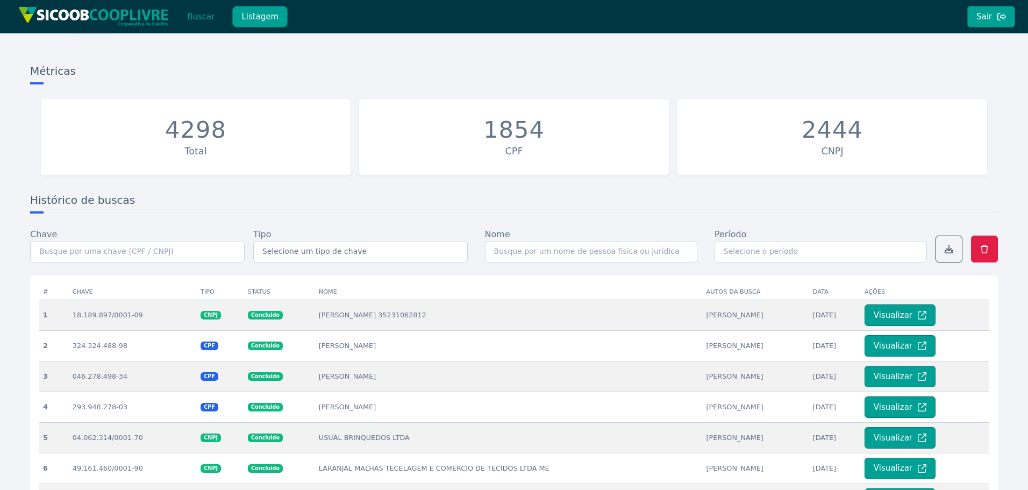  What do you see at coordinates (132, 468) in the screenshot?
I see `td: 49.161.460/0001-90` at bounding box center [132, 468].